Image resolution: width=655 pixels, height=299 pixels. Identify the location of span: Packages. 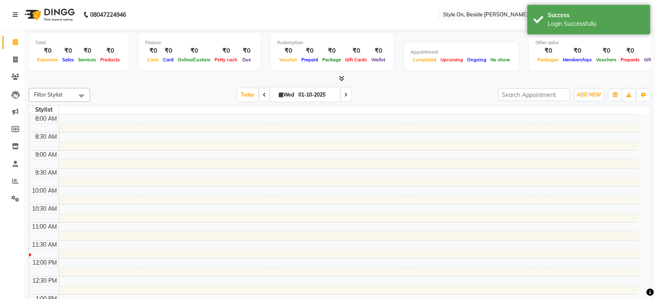
(548, 60).